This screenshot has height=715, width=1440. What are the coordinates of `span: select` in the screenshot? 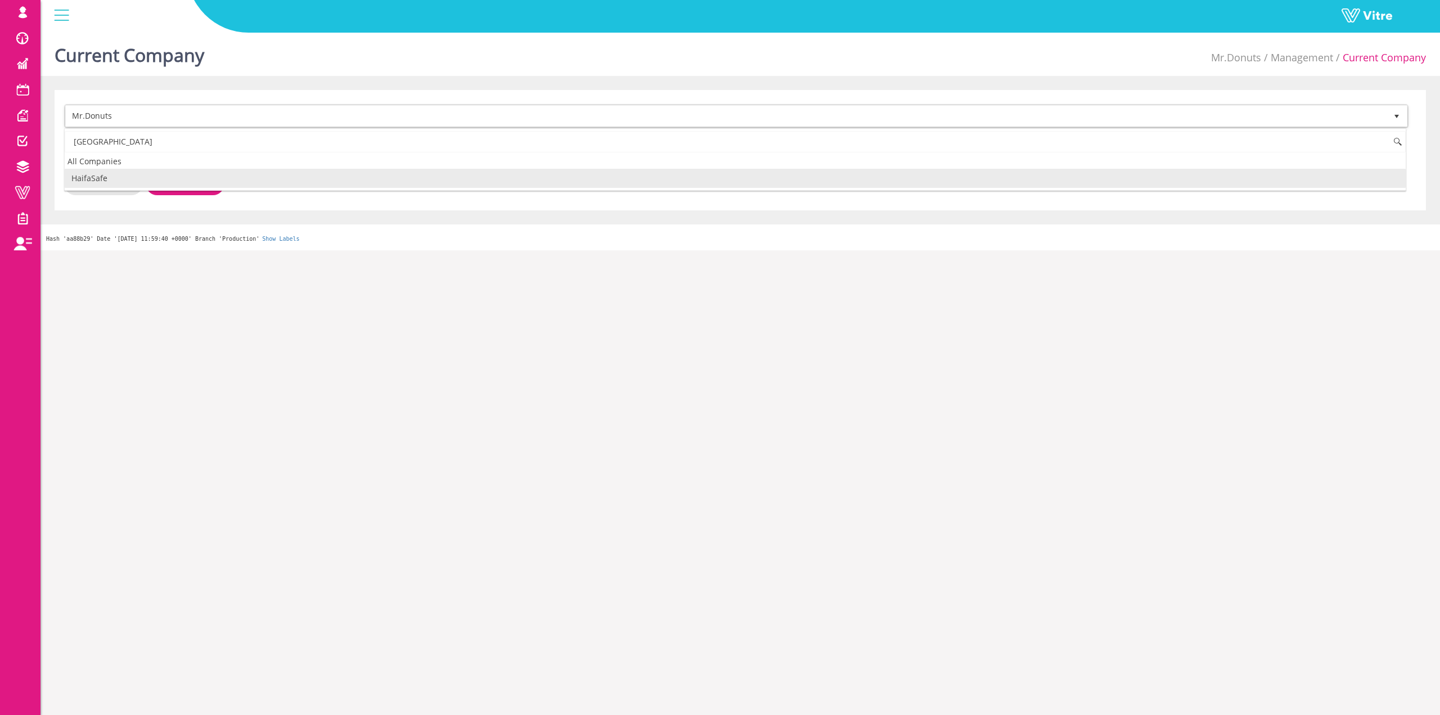 It's located at (1396, 116).